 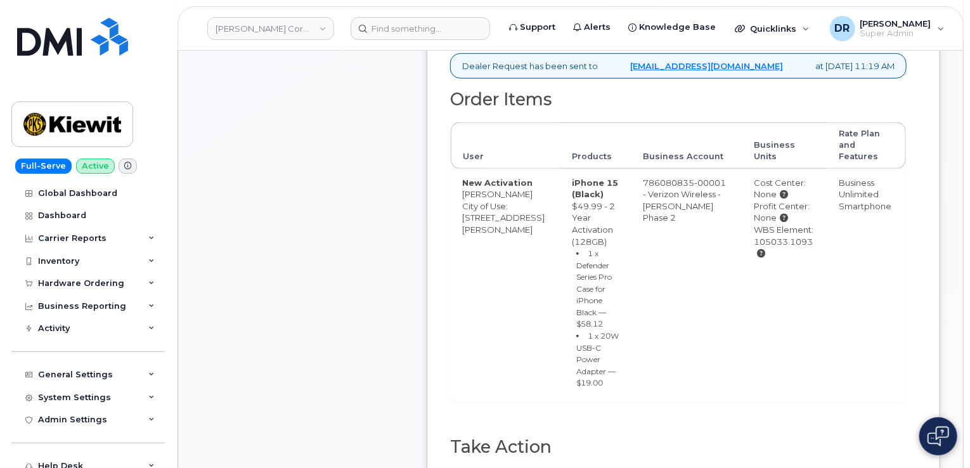 I want to click on div: Dori Ripley, so click(x=887, y=29).